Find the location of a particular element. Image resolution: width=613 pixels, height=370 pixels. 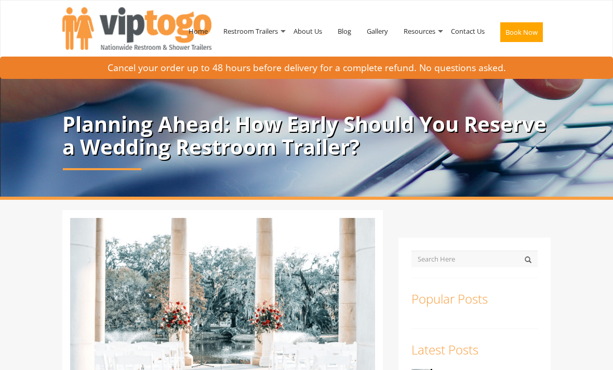

h3: Popular Posts is located at coordinates (474, 299).